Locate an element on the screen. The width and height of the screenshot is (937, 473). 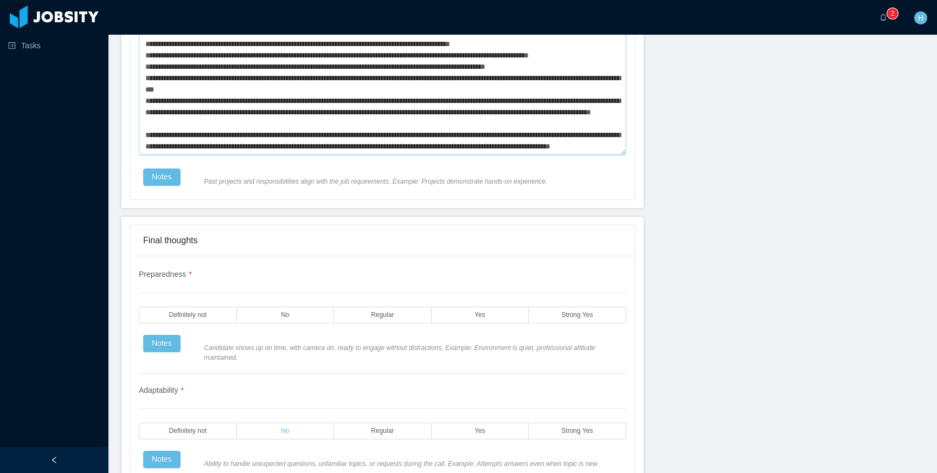
a: icon: profileTasks is located at coordinates (54, 46).